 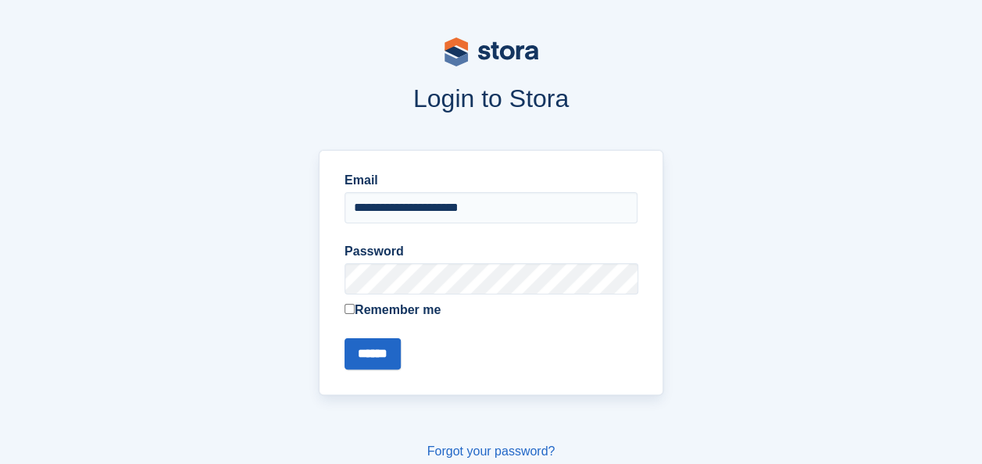 I want to click on h1: Login to Stora, so click(x=492, y=98).